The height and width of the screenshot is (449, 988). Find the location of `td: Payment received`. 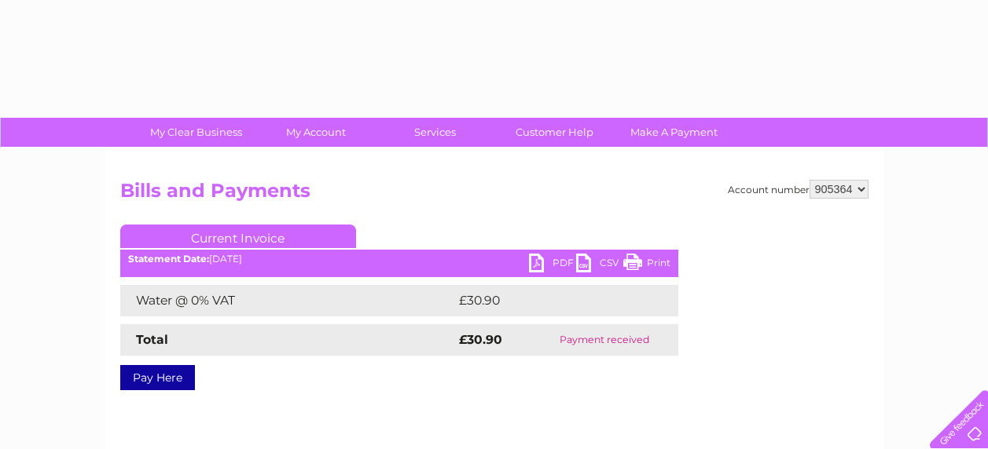

td: Payment received is located at coordinates (604, 340).